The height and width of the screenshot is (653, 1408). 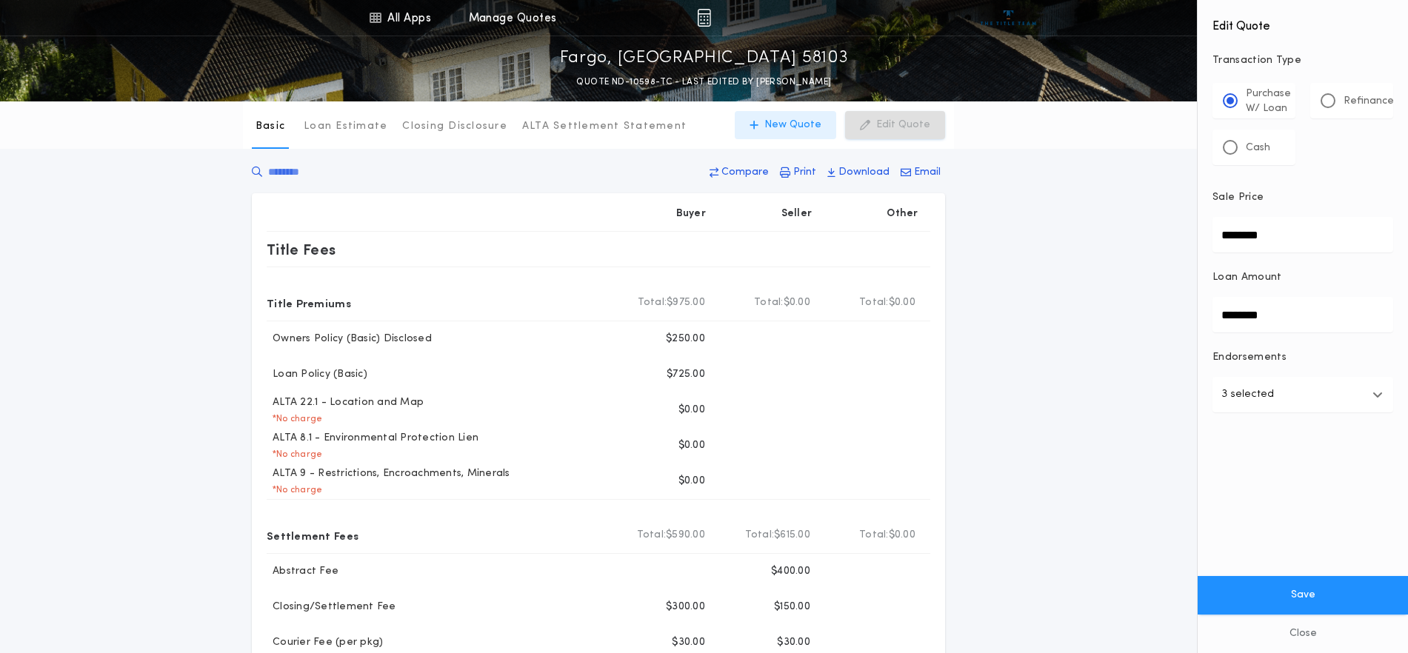 I want to click on p: Closing/Settlement Fee, so click(x=331, y=607).